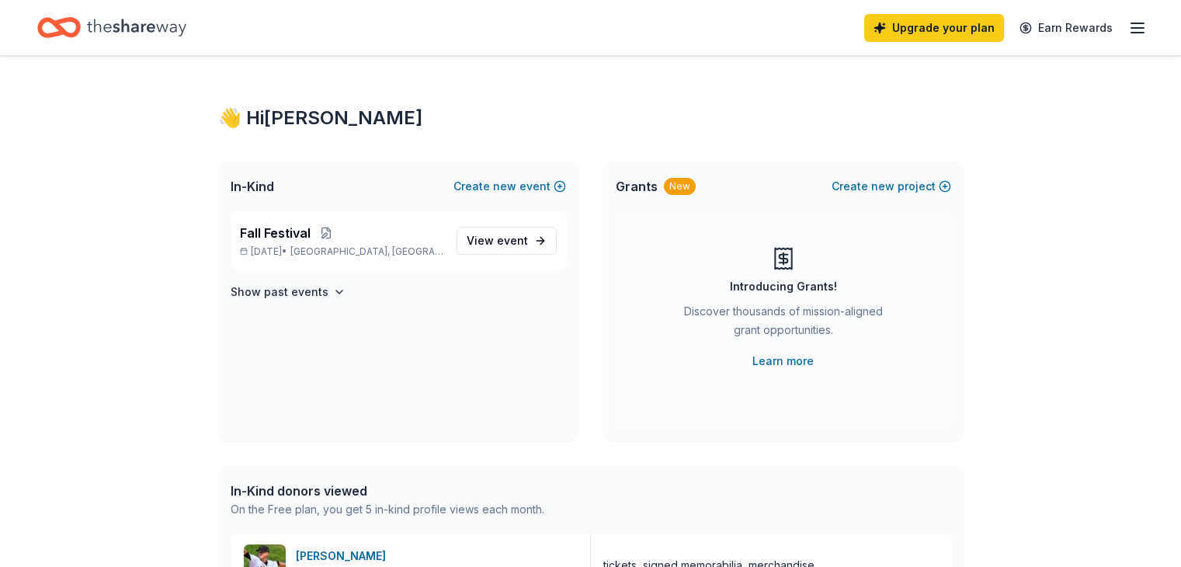  What do you see at coordinates (512, 240) in the screenshot?
I see `span: event` at bounding box center [512, 240].